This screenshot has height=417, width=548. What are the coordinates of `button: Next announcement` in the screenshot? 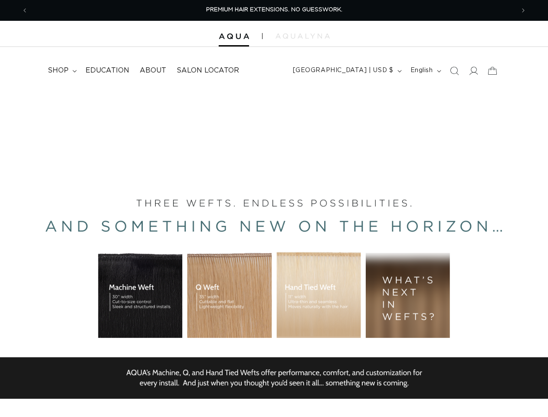 It's located at (524, 10).